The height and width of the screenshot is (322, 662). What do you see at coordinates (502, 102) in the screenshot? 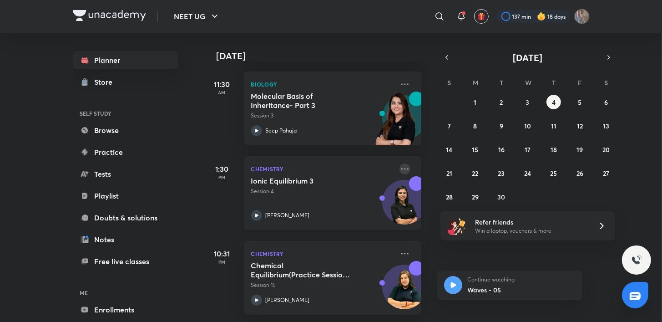
I see `button: September 2, 2025` at bounding box center [502, 102].